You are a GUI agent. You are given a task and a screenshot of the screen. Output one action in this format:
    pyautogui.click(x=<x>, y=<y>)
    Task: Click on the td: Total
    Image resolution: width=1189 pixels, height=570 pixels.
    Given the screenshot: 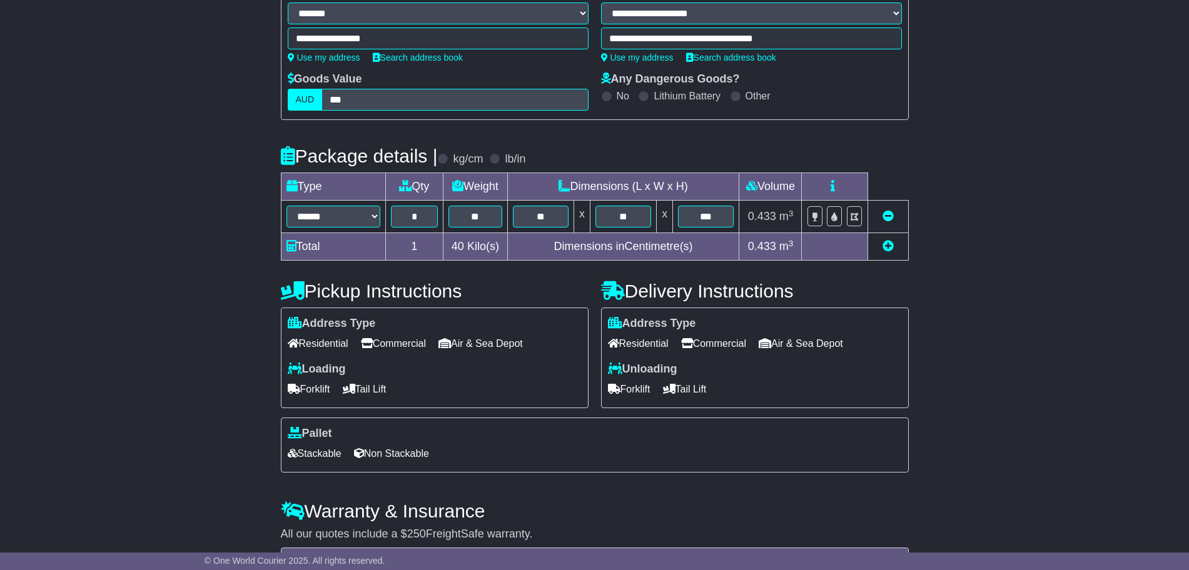 What is the action you would take?
    pyautogui.click(x=333, y=247)
    